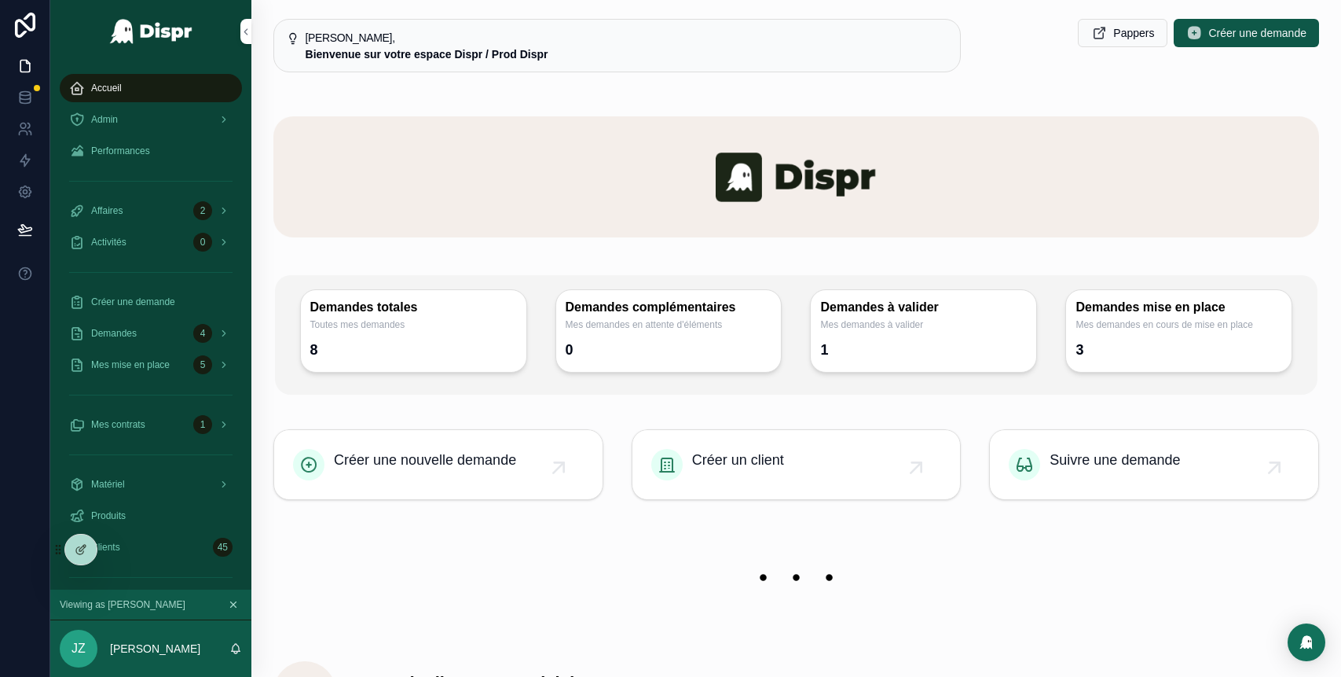 The width and height of the screenshot is (1341, 677). Describe the element at coordinates (151, 484) in the screenshot. I see `a: Matériel` at that location.